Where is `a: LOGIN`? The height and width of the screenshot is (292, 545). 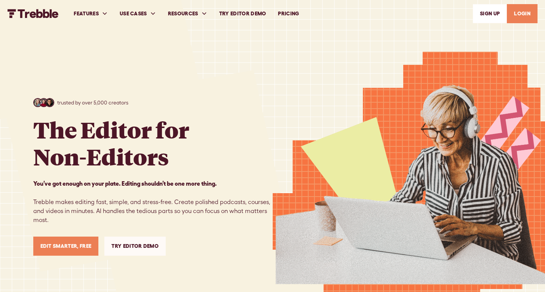 a: LOGIN is located at coordinates (522, 13).